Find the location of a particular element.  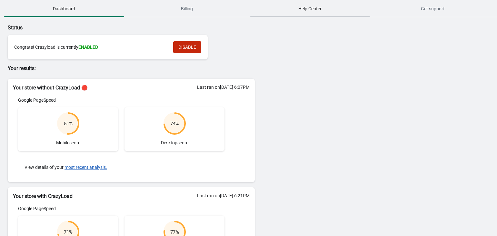

span: Get support is located at coordinates (433, 9).